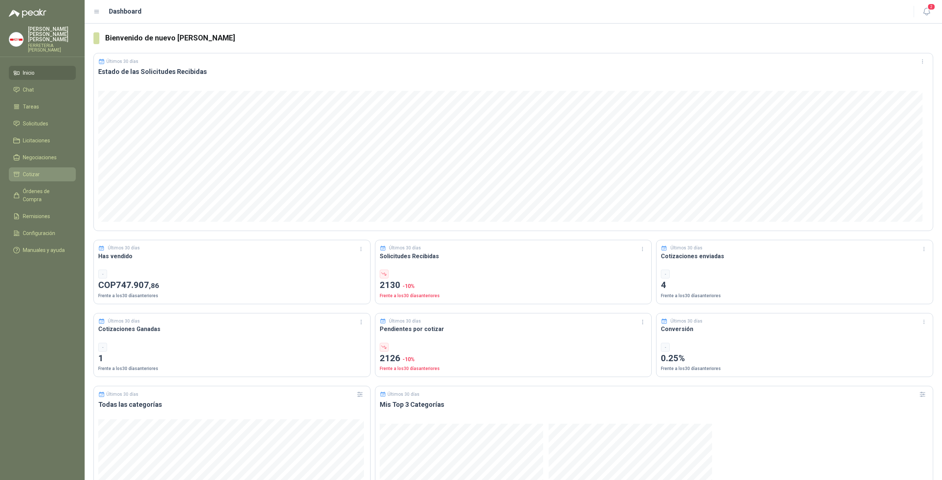 This screenshot has width=942, height=480. What do you see at coordinates (931, 7) in the screenshot?
I see `span: 2` at bounding box center [931, 7].